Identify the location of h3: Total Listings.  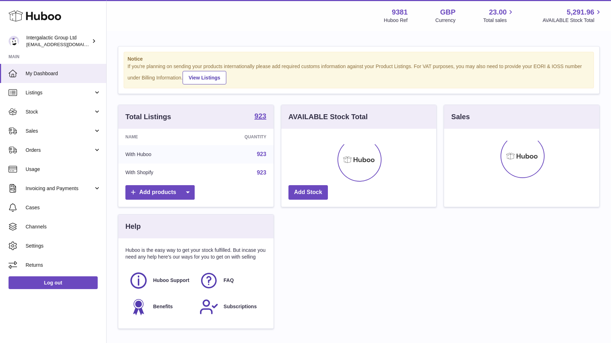
(148, 117).